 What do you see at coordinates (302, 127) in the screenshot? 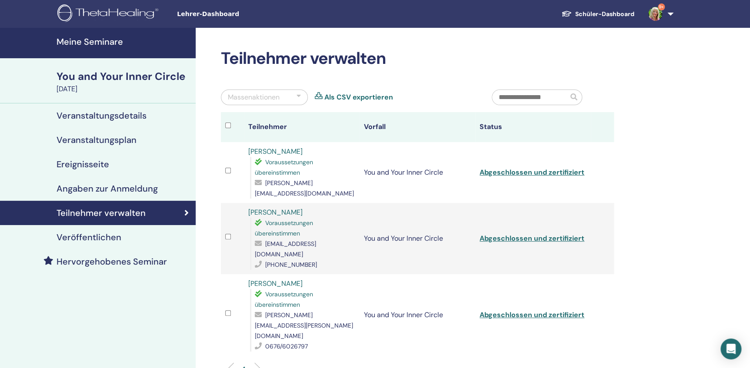
I see `th: Teilnehmer` at bounding box center [302, 127].